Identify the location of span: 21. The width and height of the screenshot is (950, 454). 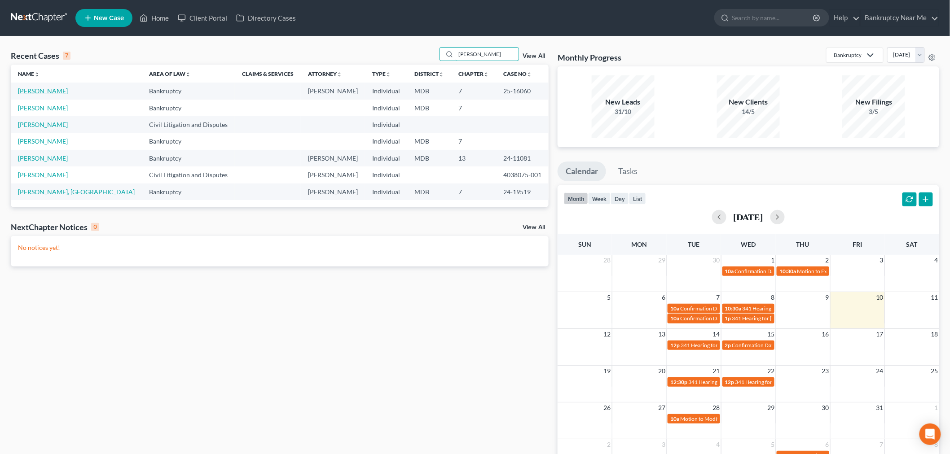
(717, 371).